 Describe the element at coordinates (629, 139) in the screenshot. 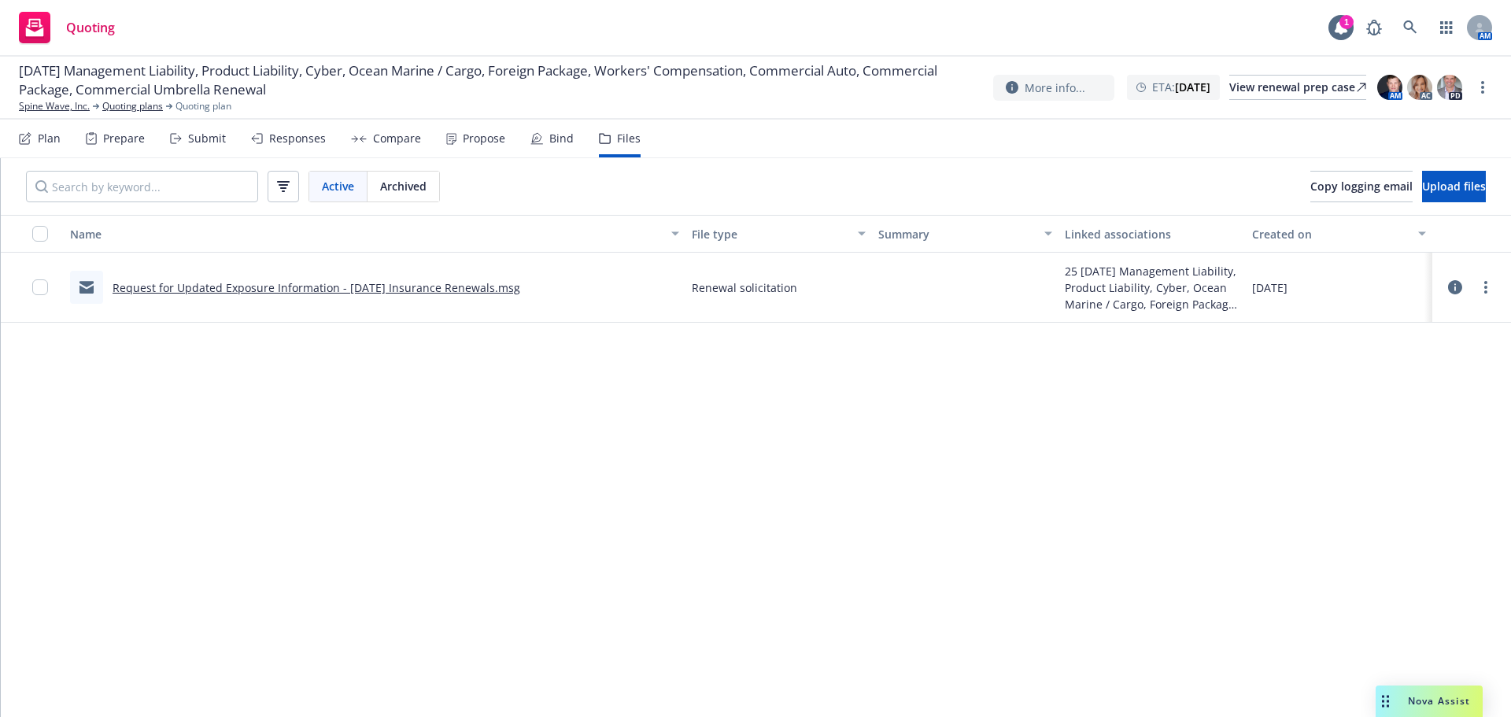

I see `div: Files` at that location.